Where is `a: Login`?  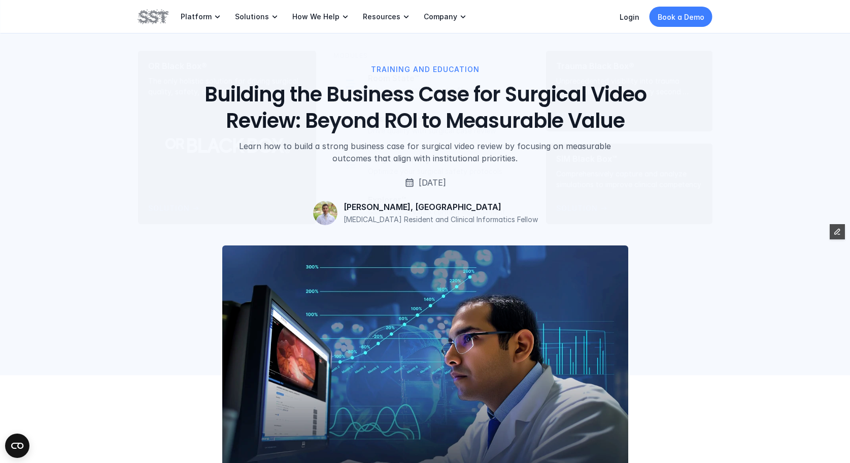
a: Login is located at coordinates (629, 17).